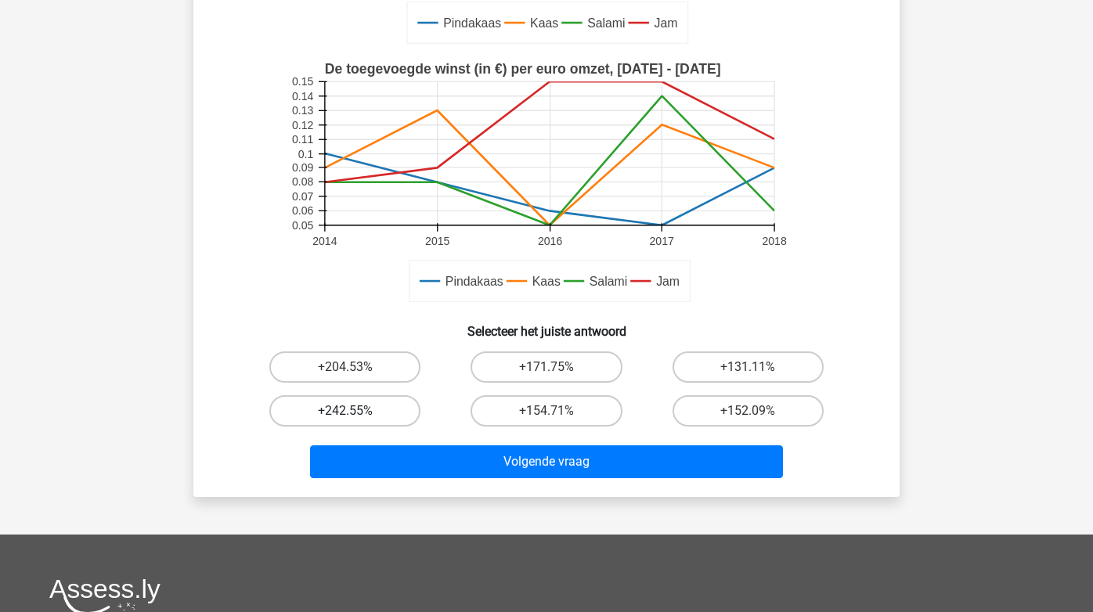 This screenshot has width=1093, height=612. What do you see at coordinates (303, 182) in the screenshot?
I see `text: 0.08` at bounding box center [303, 182].